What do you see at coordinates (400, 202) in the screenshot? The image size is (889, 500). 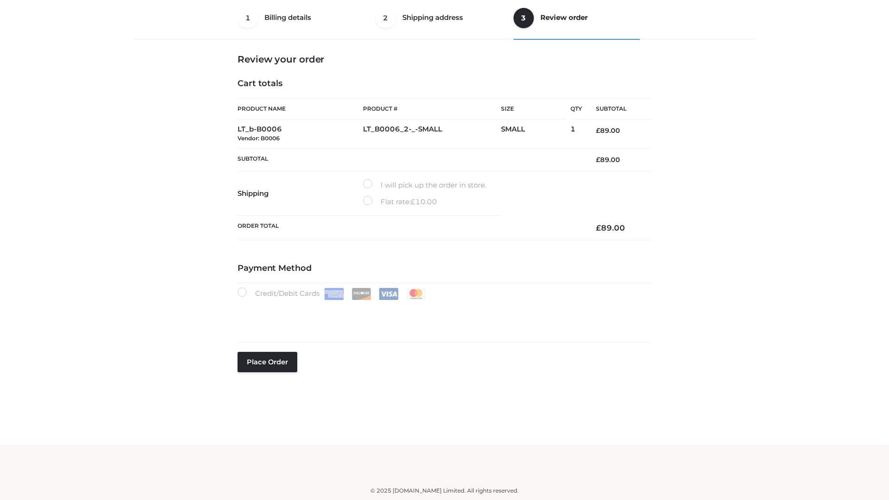 I see `label: Flat rate:` at bounding box center [400, 202].